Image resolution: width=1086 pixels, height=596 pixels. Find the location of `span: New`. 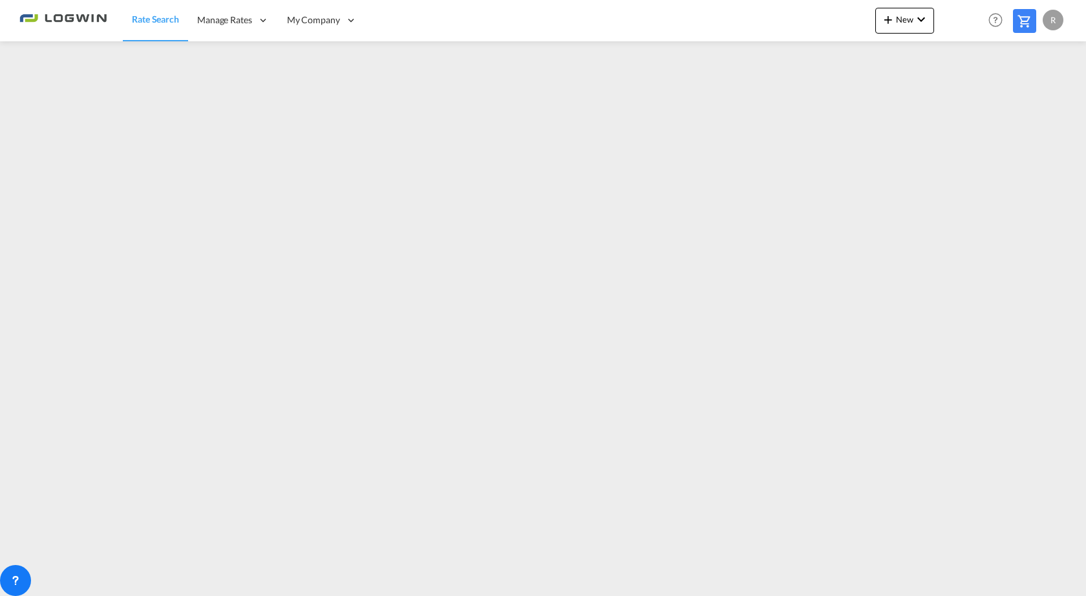

span: New is located at coordinates (904, 19).